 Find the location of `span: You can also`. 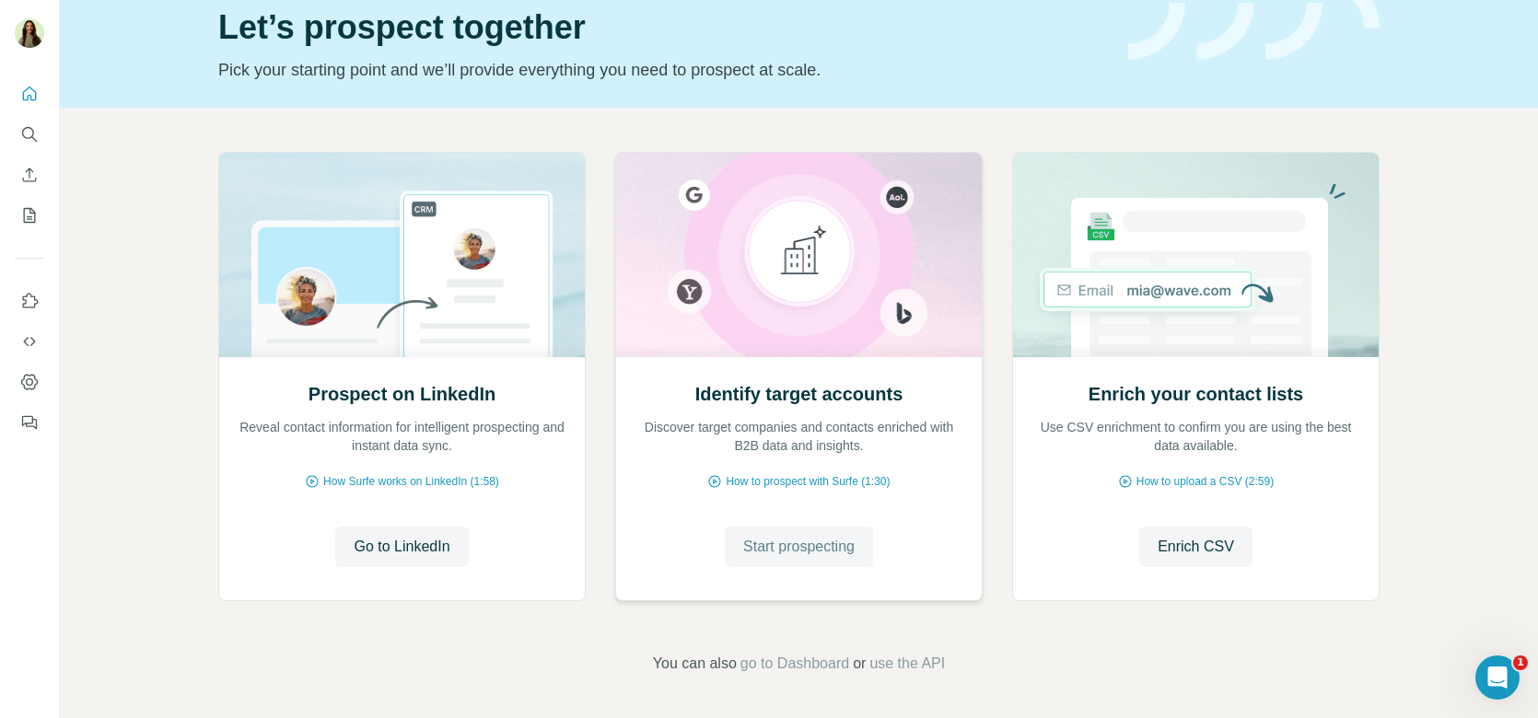

span: You can also is located at coordinates (694, 664).